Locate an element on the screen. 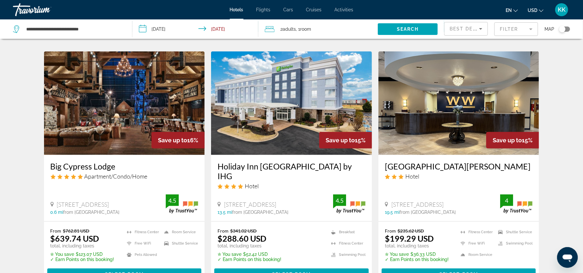 Image resolution: width=583 pixels, height=273 pixels. span: , 1 is located at coordinates (303, 29).